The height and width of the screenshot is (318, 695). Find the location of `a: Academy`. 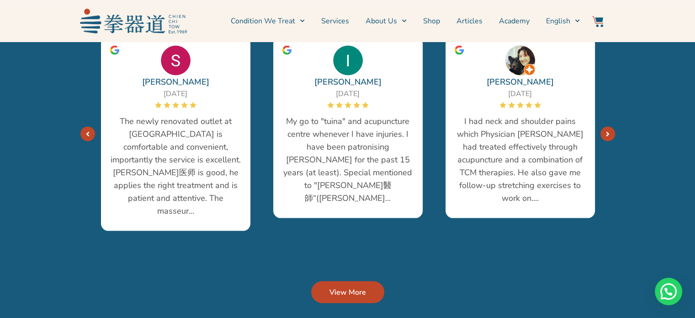

a: Academy is located at coordinates (514, 21).